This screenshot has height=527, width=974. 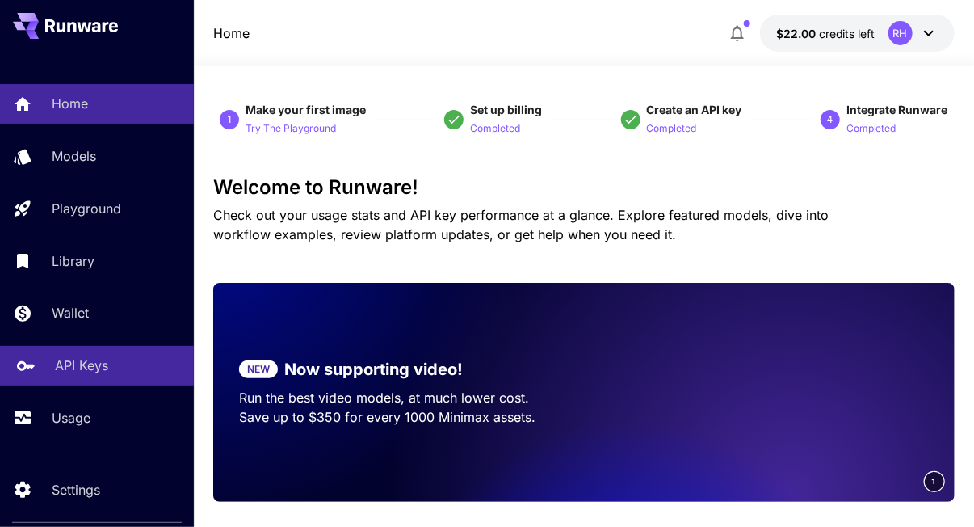 I want to click on button: Try The Playground, so click(x=291, y=128).